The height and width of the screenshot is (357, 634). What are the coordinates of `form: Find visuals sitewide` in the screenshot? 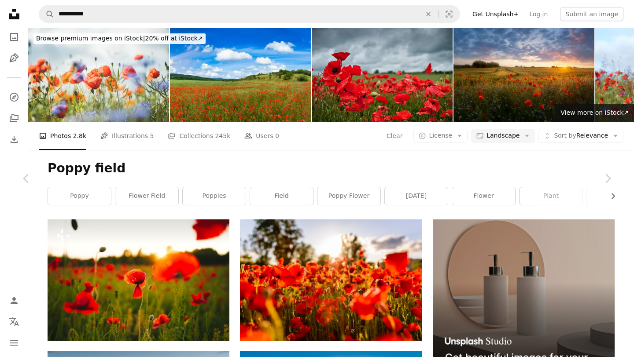 It's located at (249, 14).